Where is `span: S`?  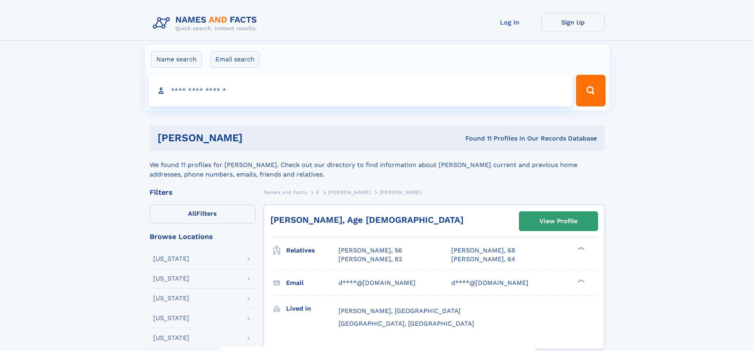 span: S is located at coordinates (317, 192).